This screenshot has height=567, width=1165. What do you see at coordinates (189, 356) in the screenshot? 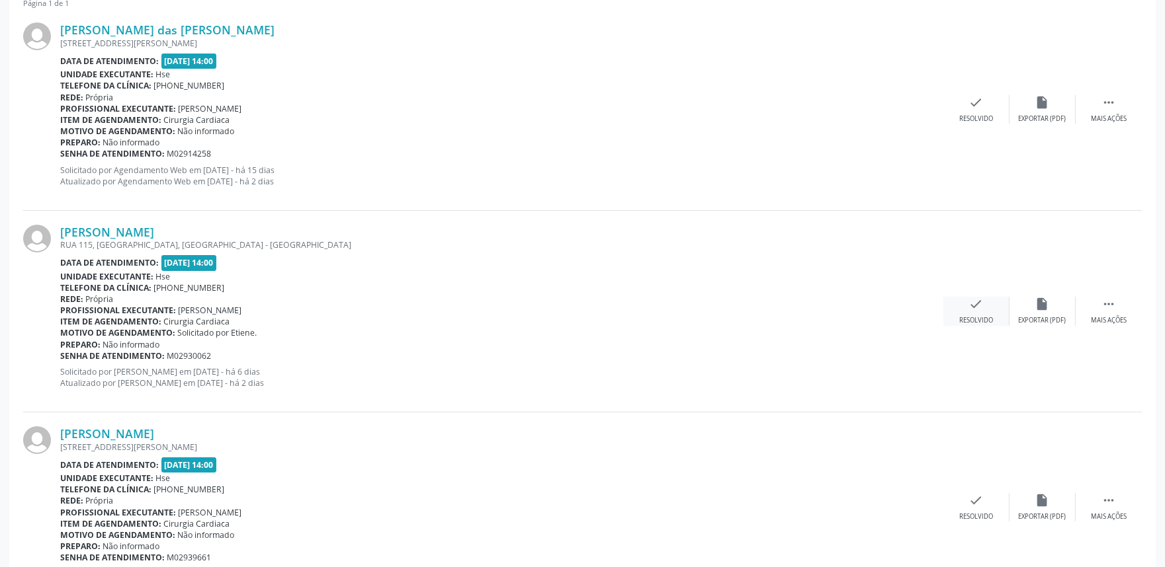
I see `span: M02930062` at bounding box center [189, 356].